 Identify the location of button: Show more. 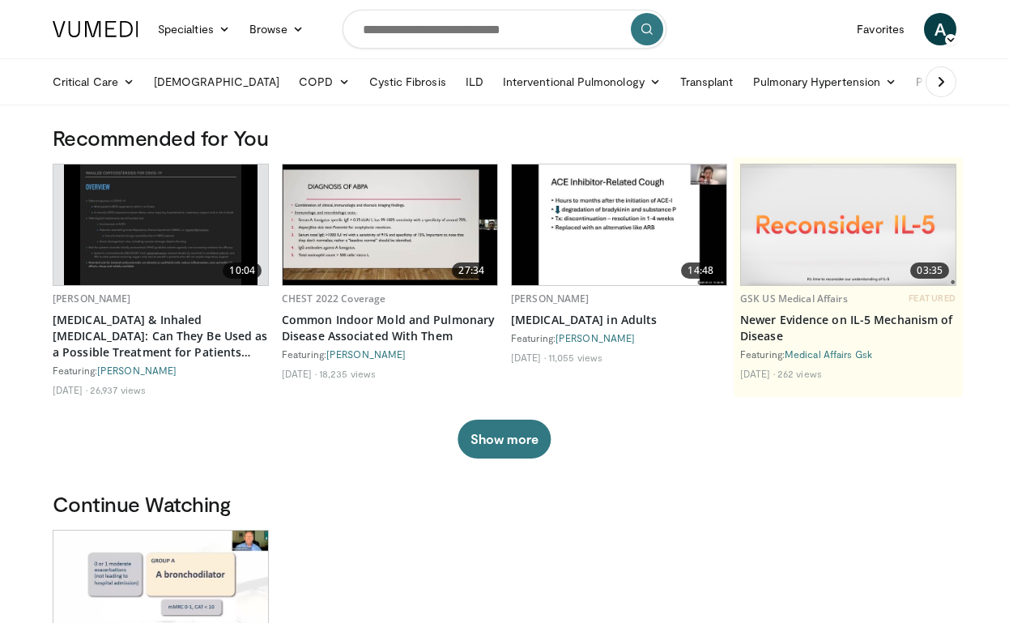
(504, 439).